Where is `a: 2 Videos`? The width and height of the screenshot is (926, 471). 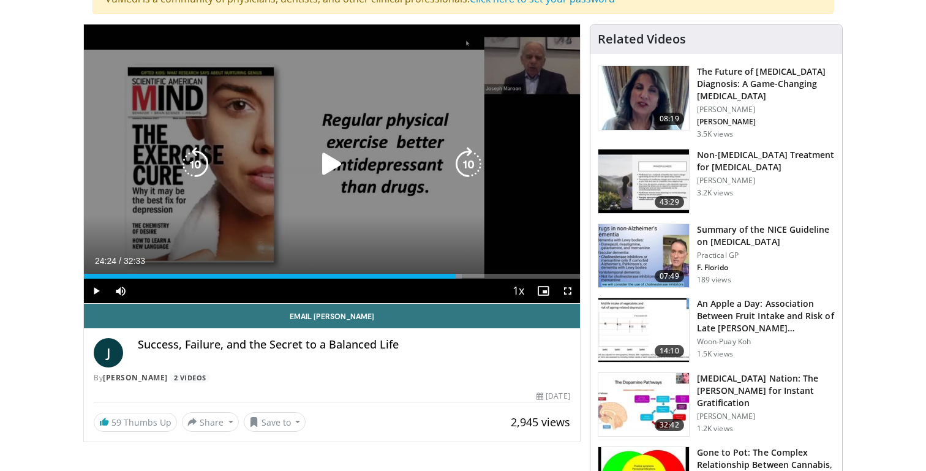 a: 2 Videos is located at coordinates (190, 378).